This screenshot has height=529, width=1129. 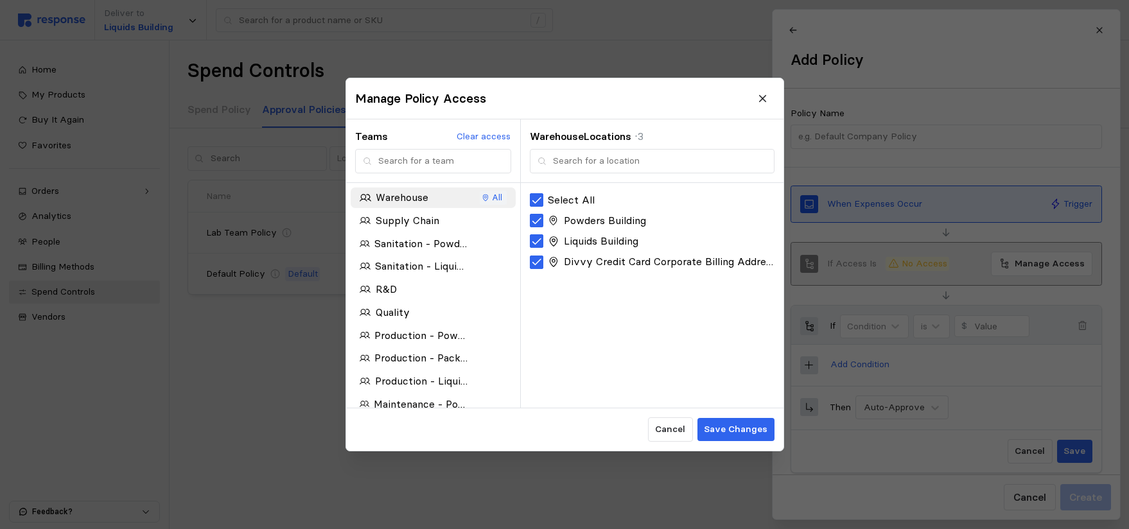 I want to click on p: Quality, so click(x=392, y=312).